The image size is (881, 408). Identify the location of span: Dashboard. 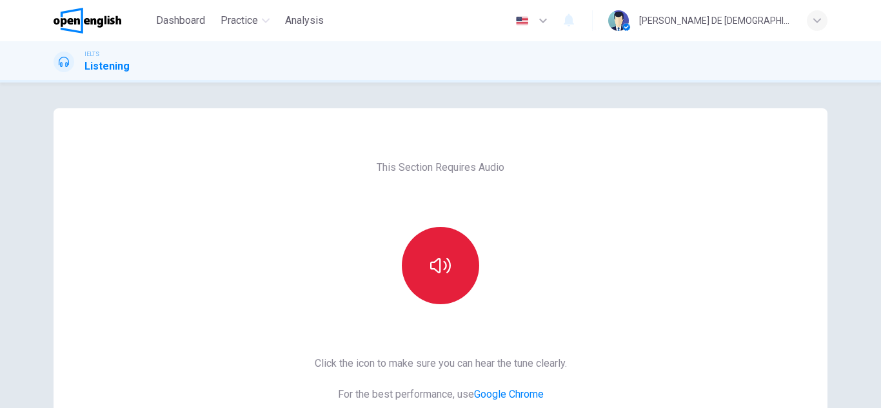
(181, 21).